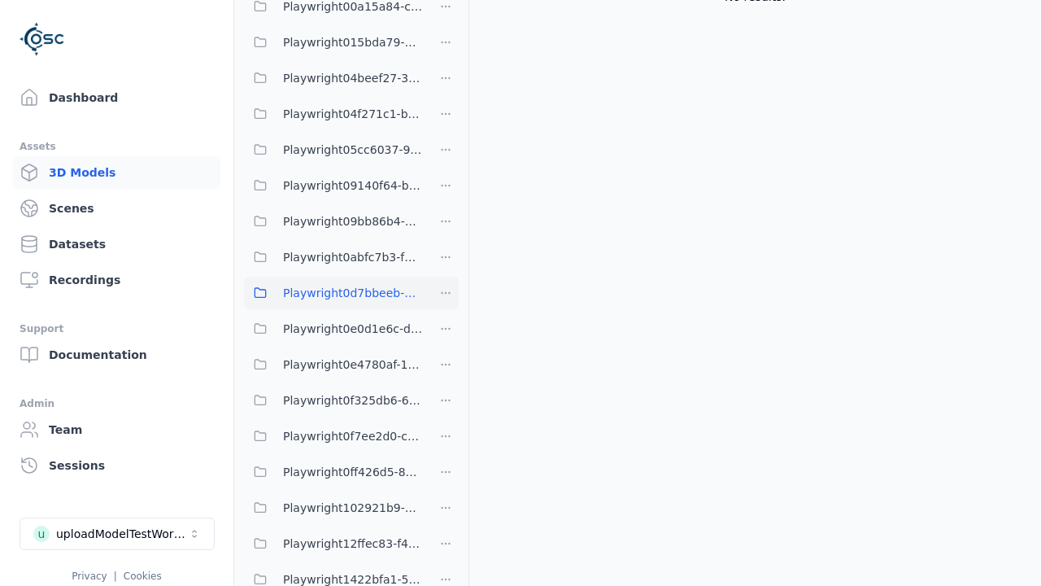 This screenshot has height=586, width=1041. Describe the element at coordinates (116, 98) in the screenshot. I see `a: Dashboard` at that location.